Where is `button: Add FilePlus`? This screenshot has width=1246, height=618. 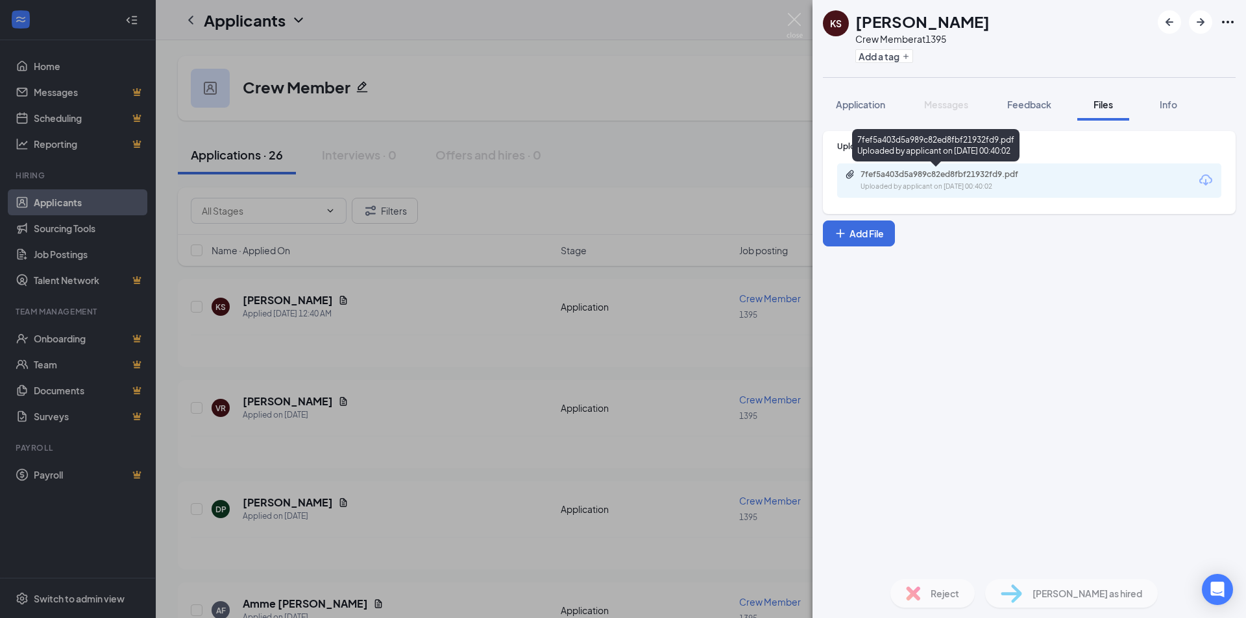
button: Add FilePlus is located at coordinates (858, 234).